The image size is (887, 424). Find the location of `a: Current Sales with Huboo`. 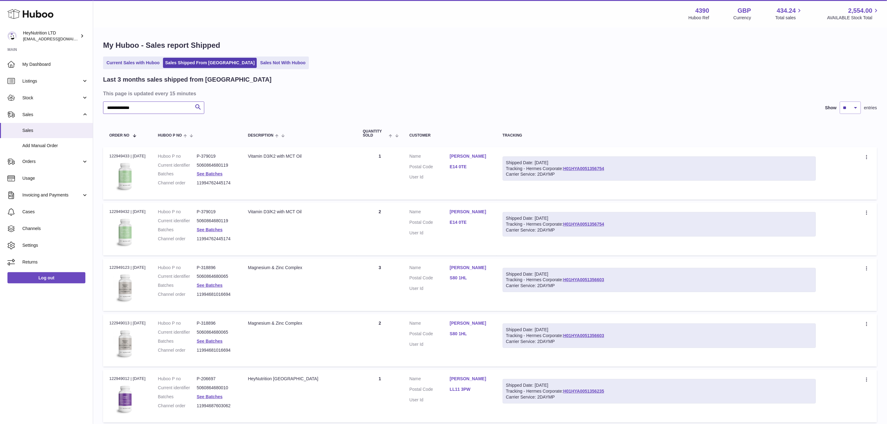

a: Current Sales with Huboo is located at coordinates (133, 63).